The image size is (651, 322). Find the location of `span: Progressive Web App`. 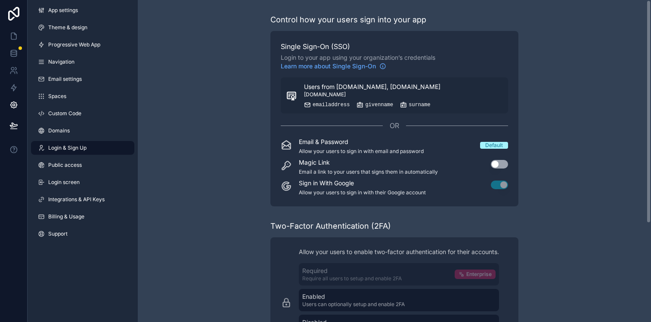

span: Progressive Web App is located at coordinates (74, 45).